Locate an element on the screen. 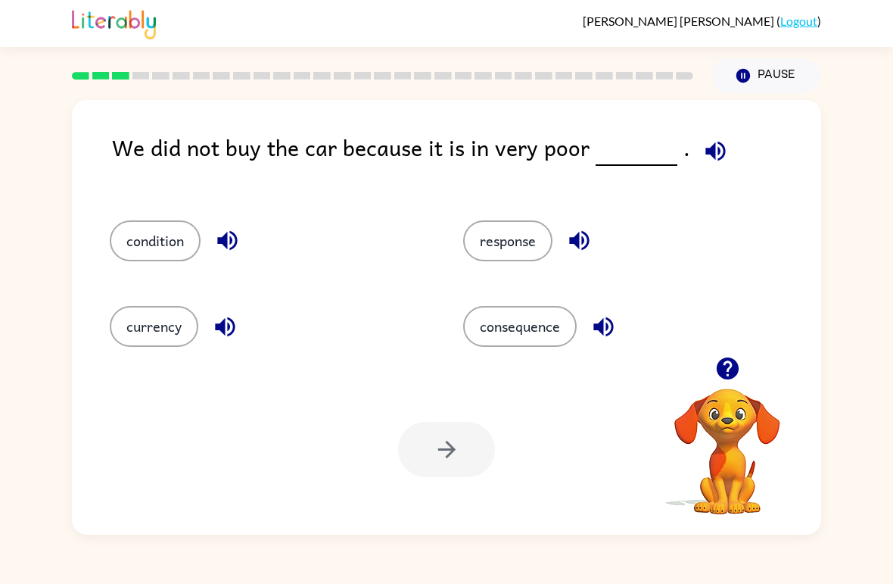  img: Literably is located at coordinates (114, 23).